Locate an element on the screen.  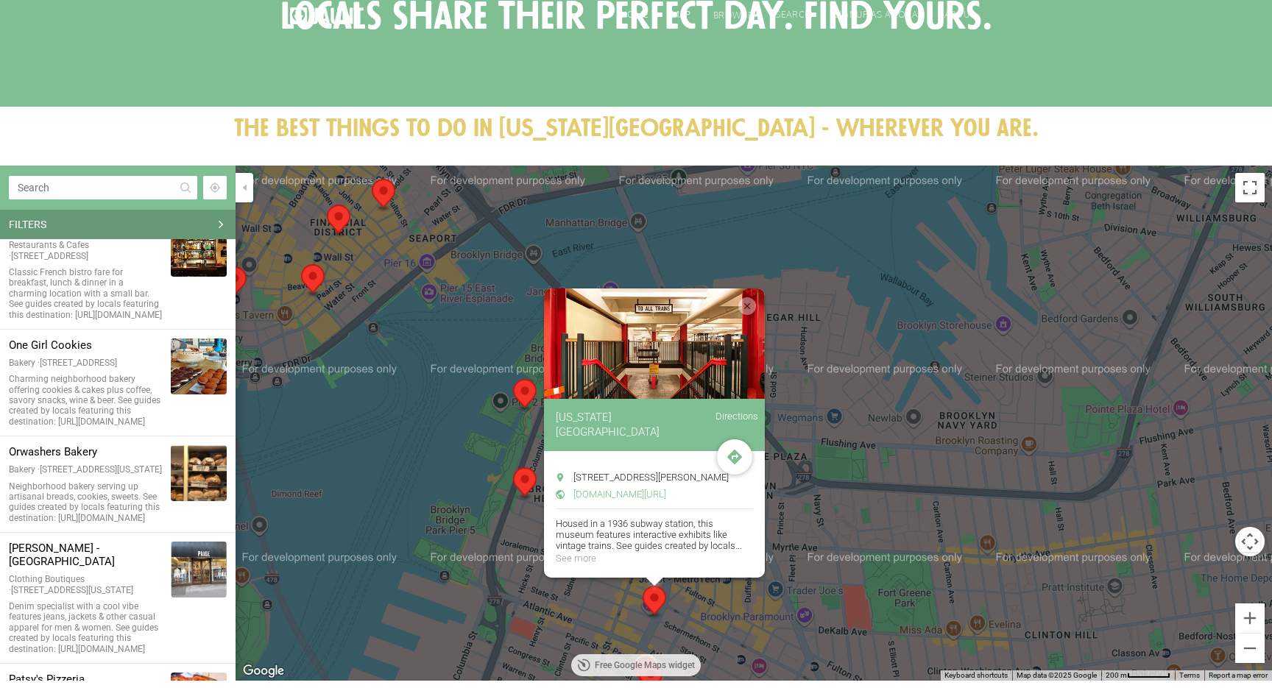
img: PAIGE - Upper West Side is located at coordinates (199, 570).